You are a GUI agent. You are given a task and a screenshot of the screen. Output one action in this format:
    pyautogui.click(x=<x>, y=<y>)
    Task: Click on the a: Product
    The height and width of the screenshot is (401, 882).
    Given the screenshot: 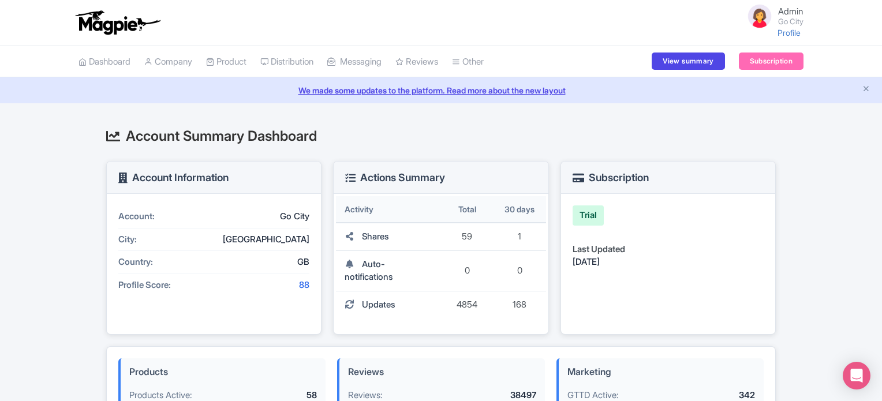 What is the action you would take?
    pyautogui.click(x=226, y=62)
    